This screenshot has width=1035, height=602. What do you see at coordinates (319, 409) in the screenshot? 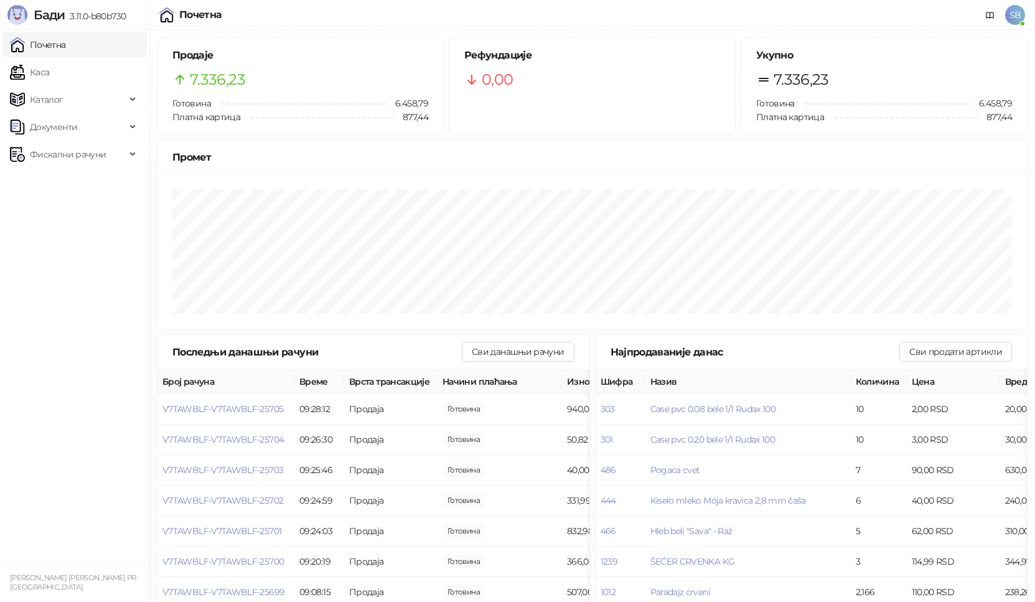
I see `td: 09:28:12` at bounding box center [319, 409].